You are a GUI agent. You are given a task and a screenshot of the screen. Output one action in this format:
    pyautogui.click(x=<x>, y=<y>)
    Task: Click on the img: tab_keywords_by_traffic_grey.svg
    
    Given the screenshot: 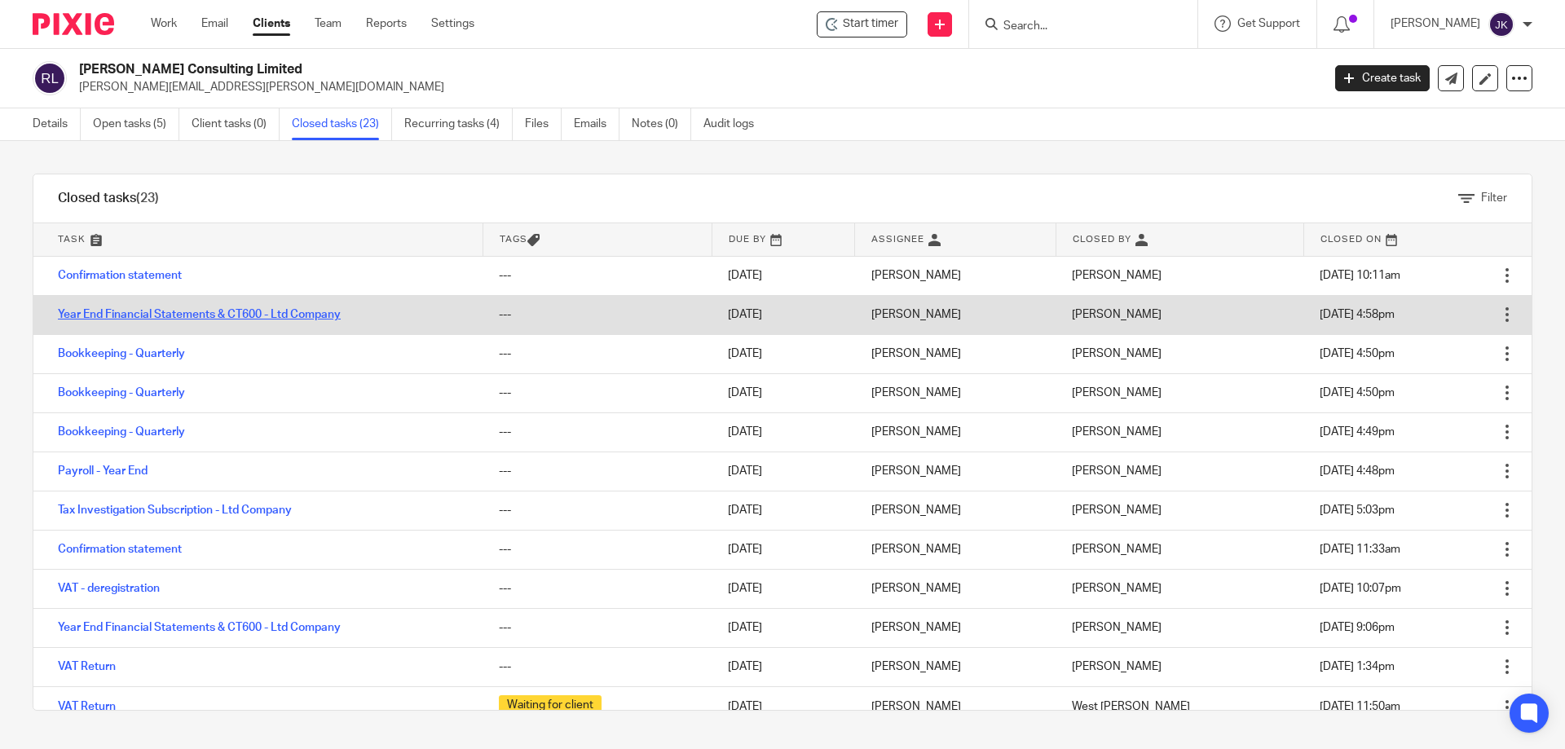 What is the action you would take?
    pyautogui.click(x=169, y=101)
    